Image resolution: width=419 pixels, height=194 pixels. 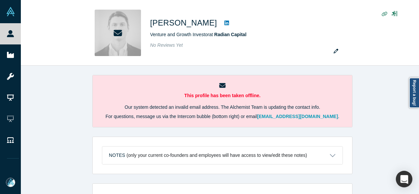 I want to click on p: This profile has been taken offline., so click(x=222, y=95).